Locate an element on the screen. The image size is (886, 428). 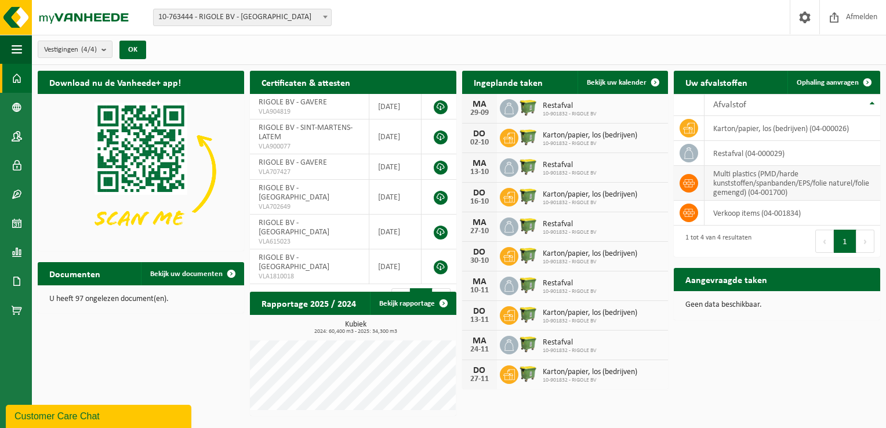
h2: Aangevraagde taken is located at coordinates (726, 279).